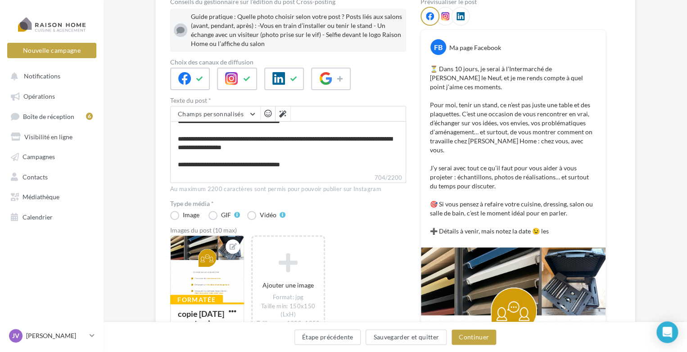 Image resolution: width=687 pixels, height=352 pixels. I want to click on div: Images du post (10 max), so click(288, 230).